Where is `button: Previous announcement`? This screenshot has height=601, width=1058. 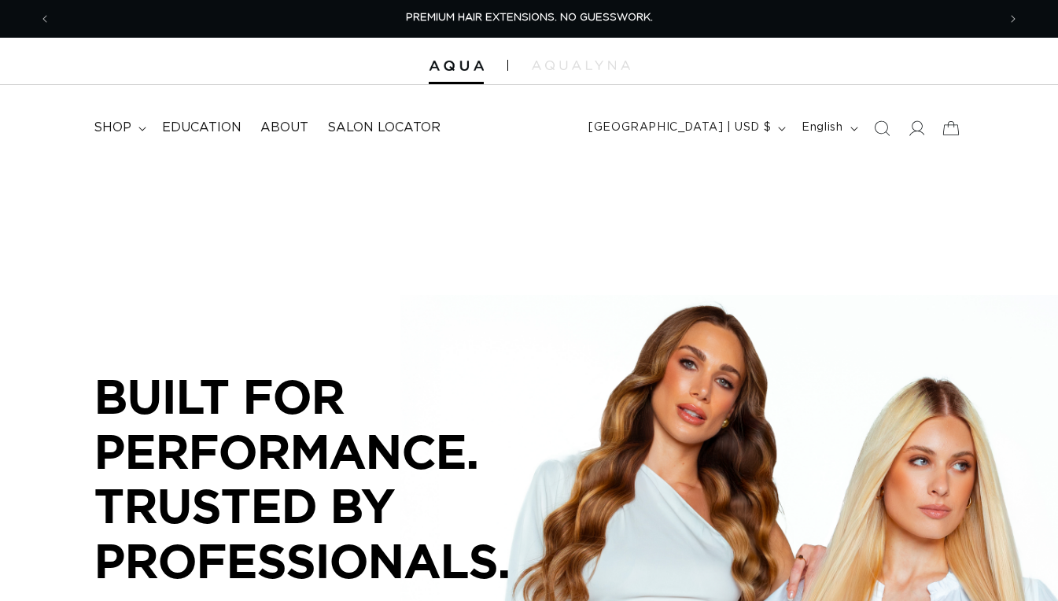 button: Previous announcement is located at coordinates (45, 19).